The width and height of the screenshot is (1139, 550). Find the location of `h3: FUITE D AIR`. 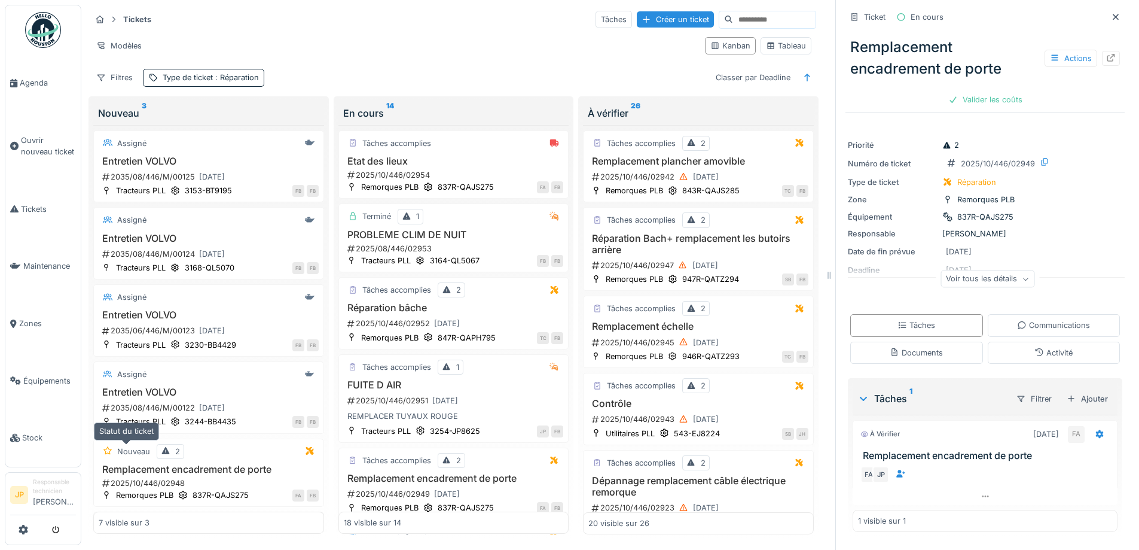

h3: FUITE D AIR is located at coordinates (454, 385).